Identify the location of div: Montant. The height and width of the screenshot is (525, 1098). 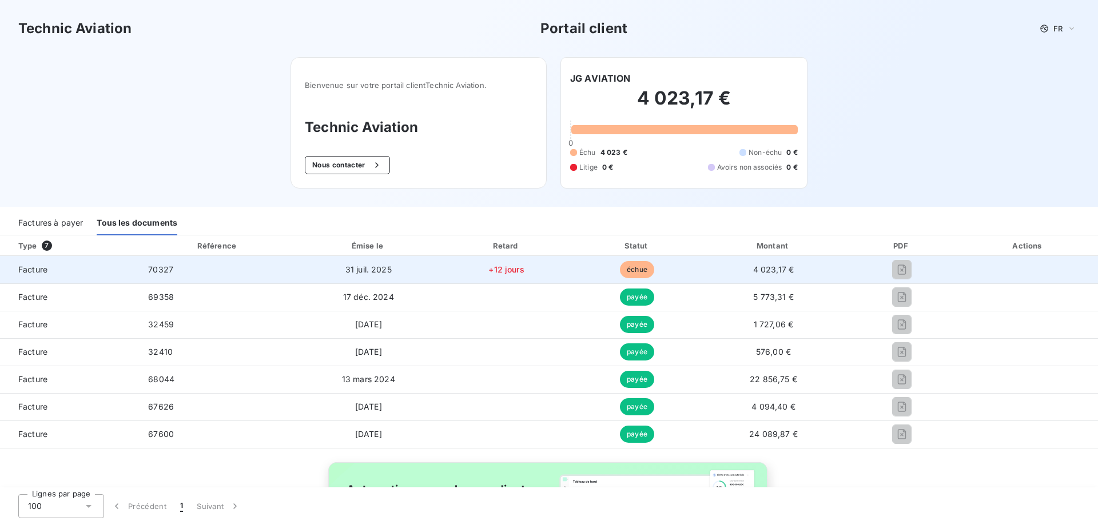
(773, 246).